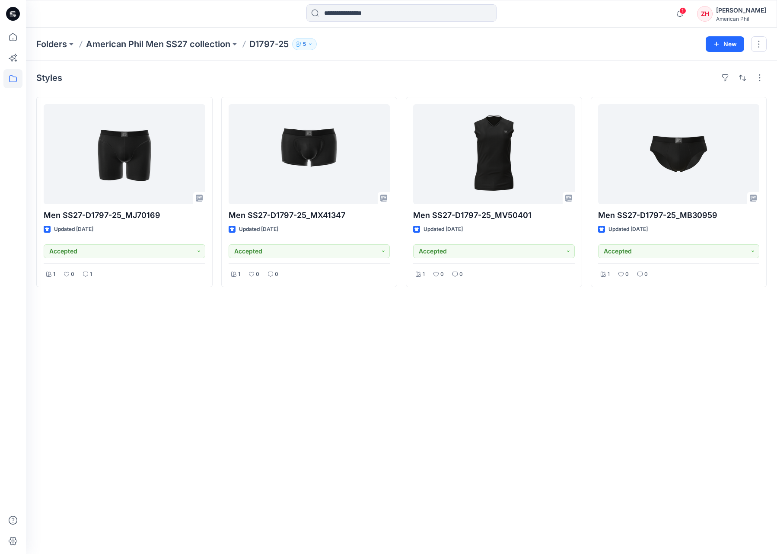  What do you see at coordinates (51, 44) in the screenshot?
I see `p: Folders` at bounding box center [51, 44].